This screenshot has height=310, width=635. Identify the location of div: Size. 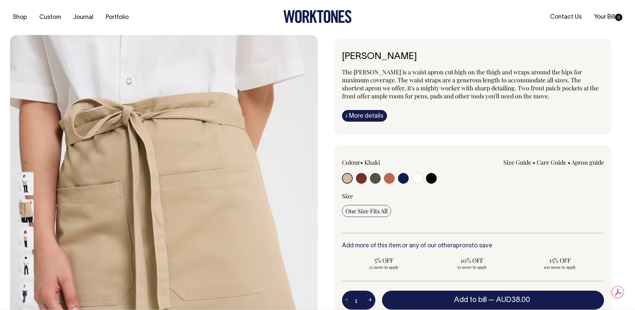
(473, 196).